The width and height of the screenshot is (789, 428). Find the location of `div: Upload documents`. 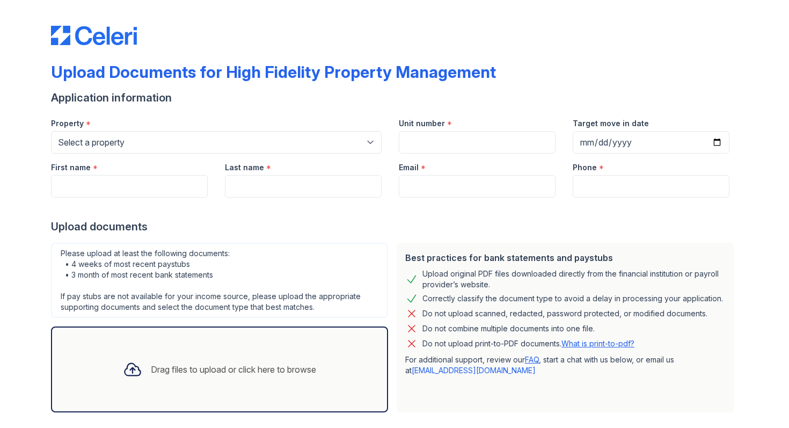

div: Upload documents is located at coordinates (394, 226).